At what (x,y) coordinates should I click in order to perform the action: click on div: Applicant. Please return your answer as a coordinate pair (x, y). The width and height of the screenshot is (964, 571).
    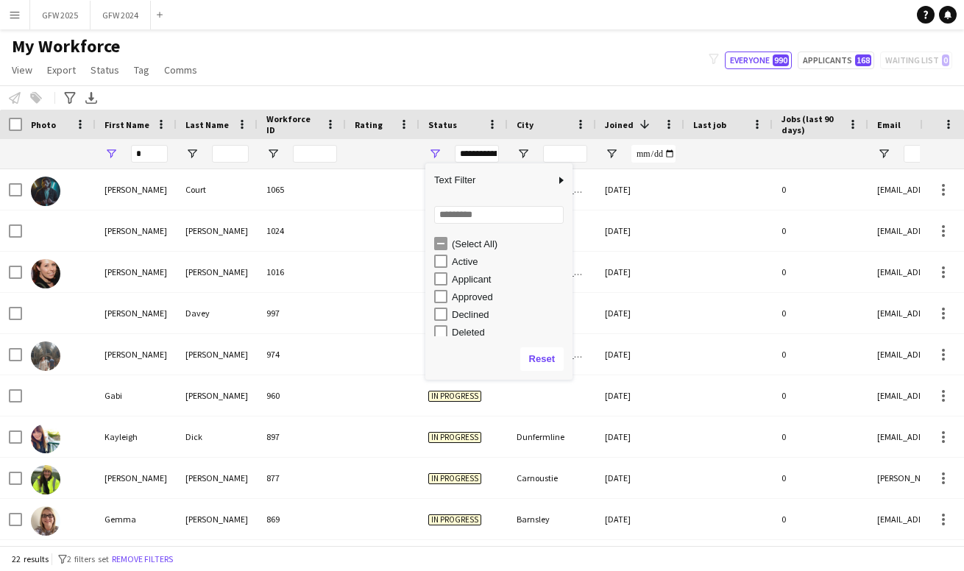
    Looking at the image, I should click on (510, 279).